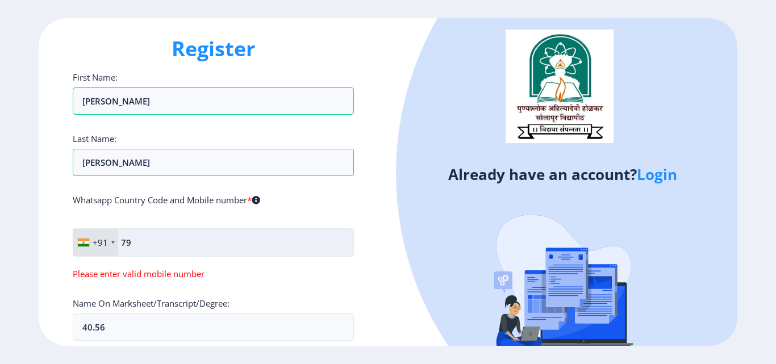 The image size is (776, 364). What do you see at coordinates (560, 86) in the screenshot?
I see `img: logo` at bounding box center [560, 86].